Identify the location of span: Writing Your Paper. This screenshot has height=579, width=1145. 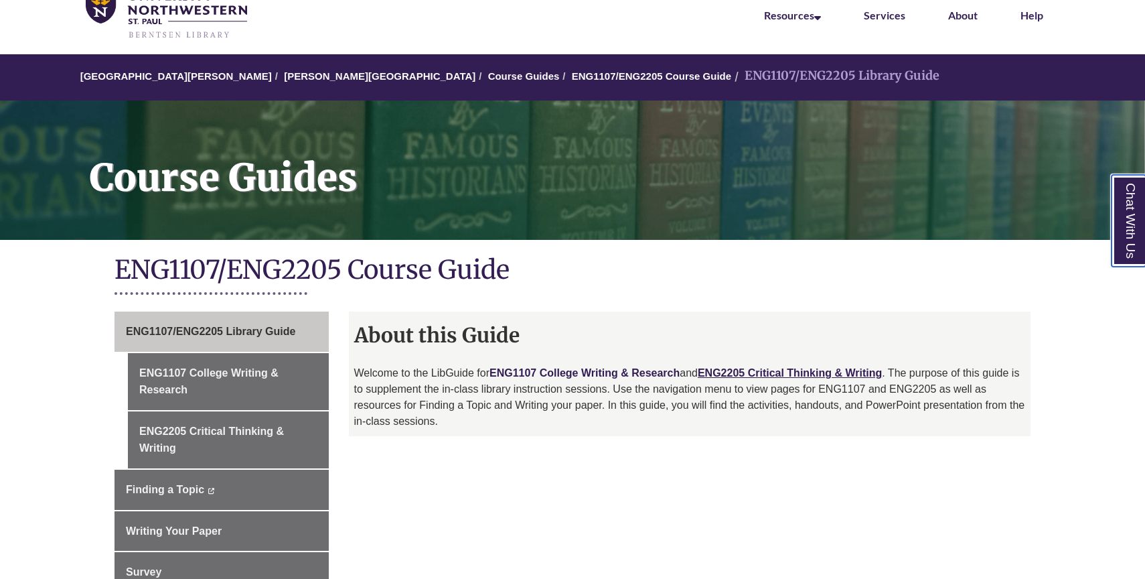
(173, 531).